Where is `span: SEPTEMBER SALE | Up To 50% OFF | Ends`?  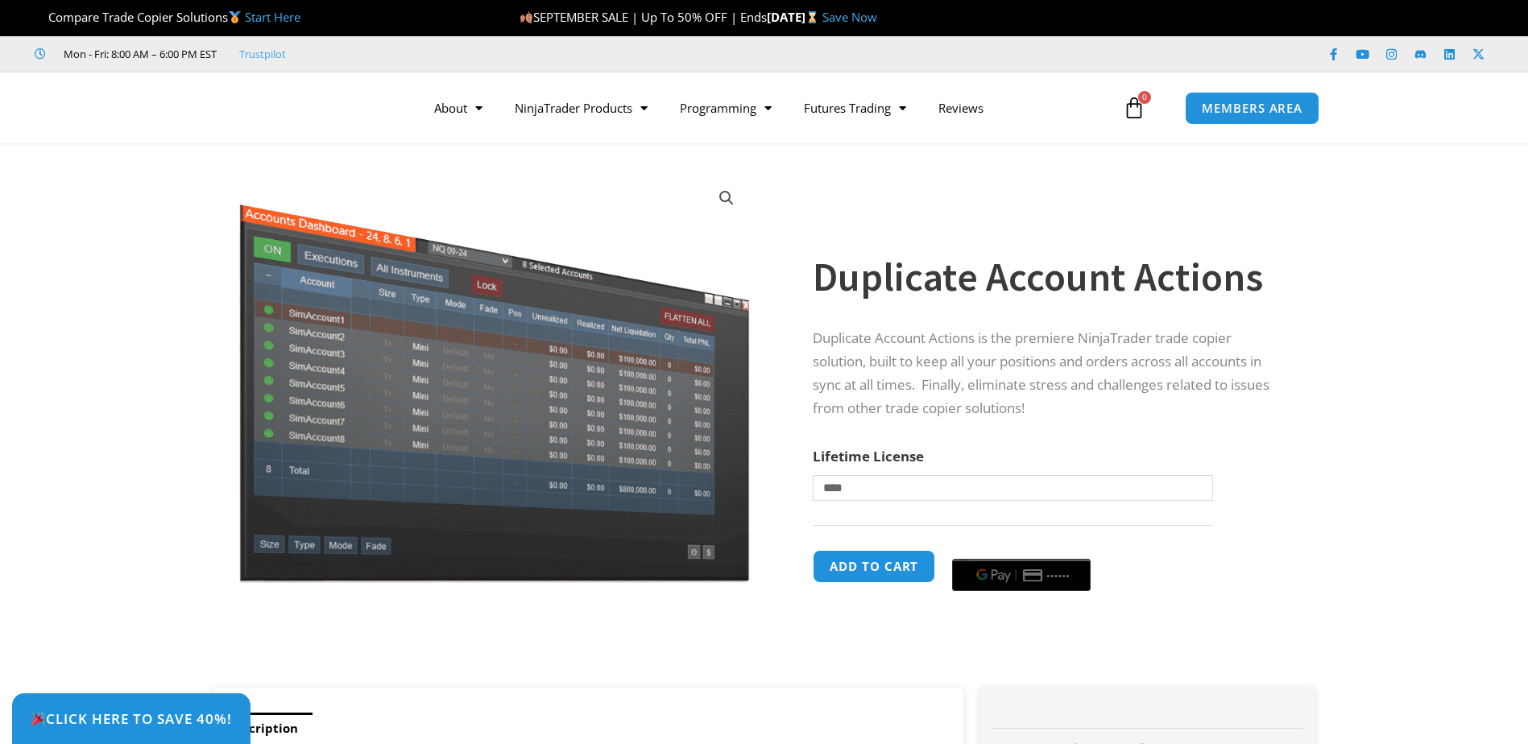 span: SEPTEMBER SALE | Up To 50% OFF | Ends is located at coordinates (643, 17).